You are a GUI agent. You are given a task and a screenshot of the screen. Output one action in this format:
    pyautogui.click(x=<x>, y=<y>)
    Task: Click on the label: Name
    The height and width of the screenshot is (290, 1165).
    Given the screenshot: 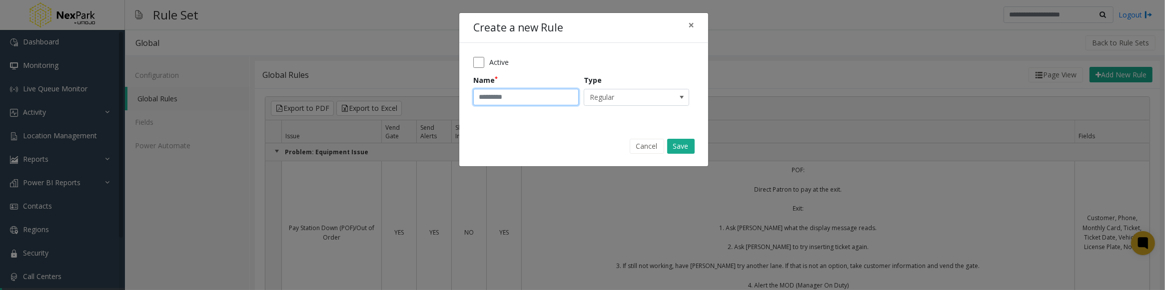 What is the action you would take?
    pyautogui.click(x=485, y=80)
    